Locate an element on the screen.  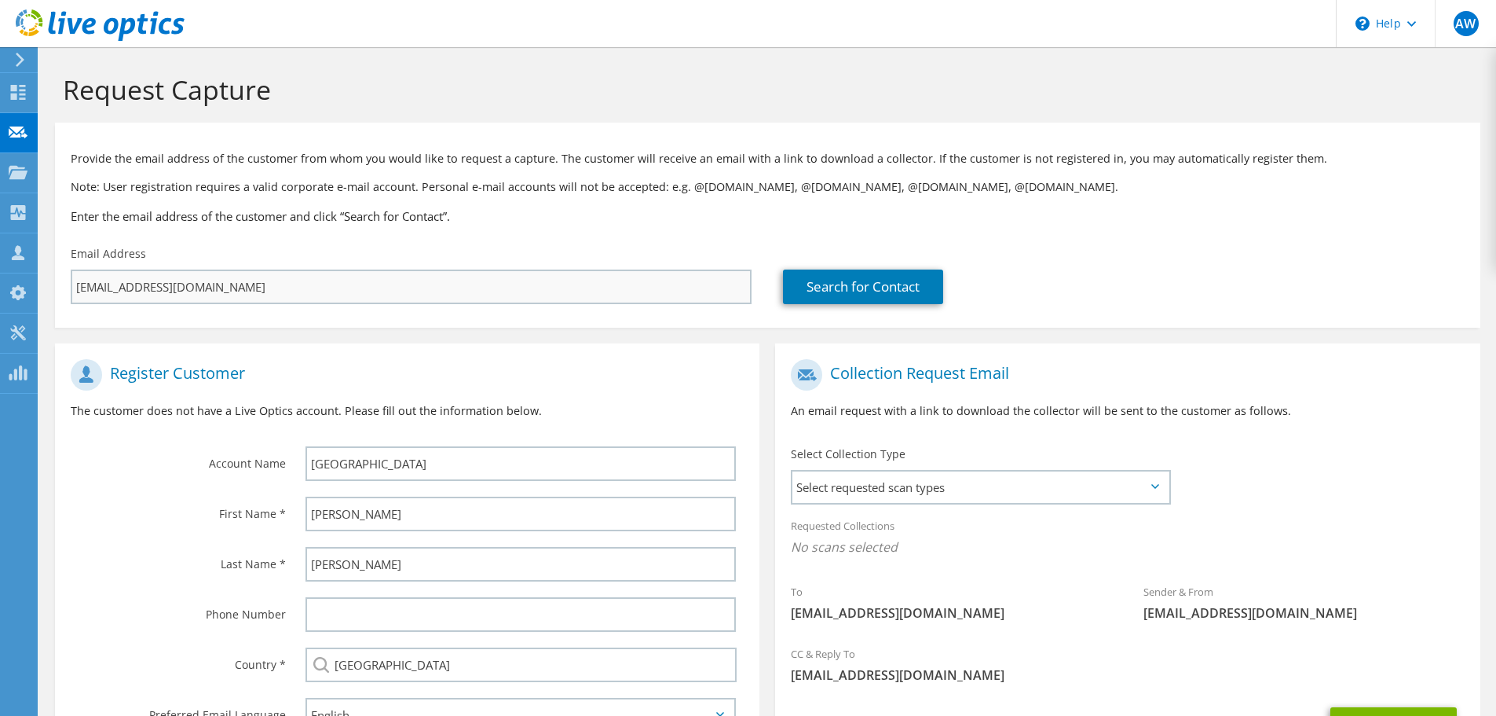
p: The customer does not have a Live Optics account. Please fill out the information below. is located at coordinates (407, 411).